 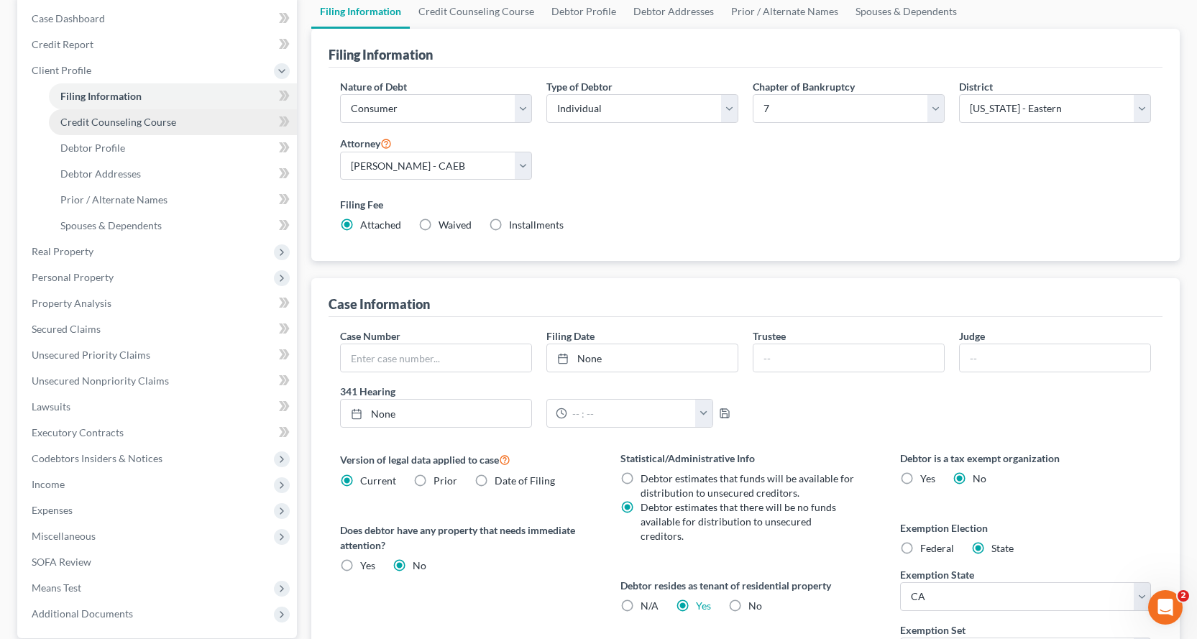 What do you see at coordinates (933, 630) in the screenshot?
I see `label: Exemption Set` at bounding box center [933, 630].